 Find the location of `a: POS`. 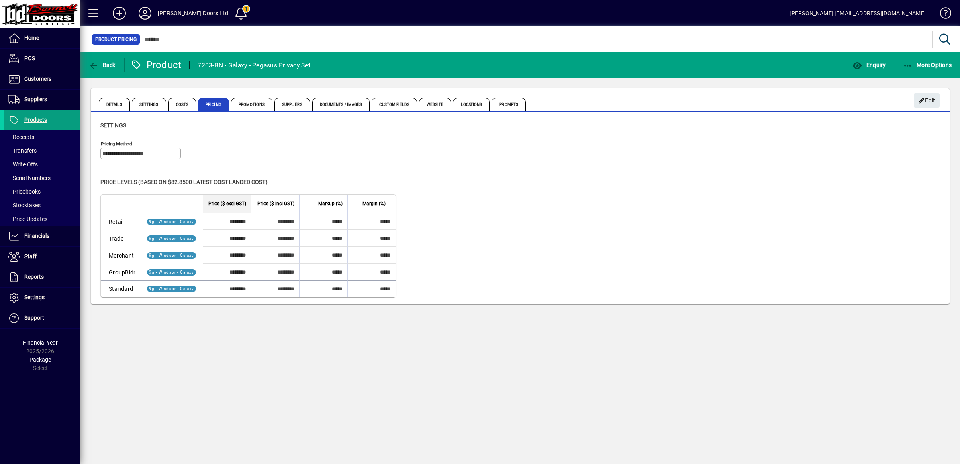

a: POS is located at coordinates (42, 59).